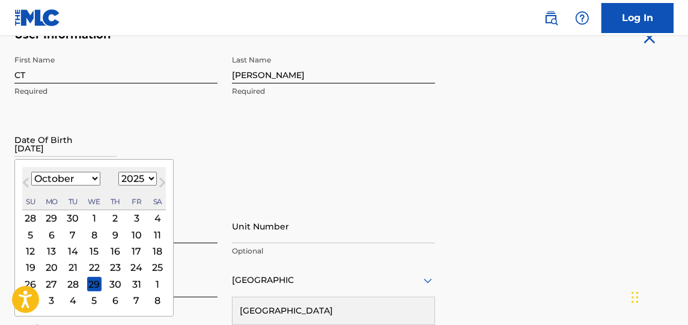 This screenshot has height=325, width=688. I want to click on div: Choose Monday, September 29th, 2025, so click(52, 218).